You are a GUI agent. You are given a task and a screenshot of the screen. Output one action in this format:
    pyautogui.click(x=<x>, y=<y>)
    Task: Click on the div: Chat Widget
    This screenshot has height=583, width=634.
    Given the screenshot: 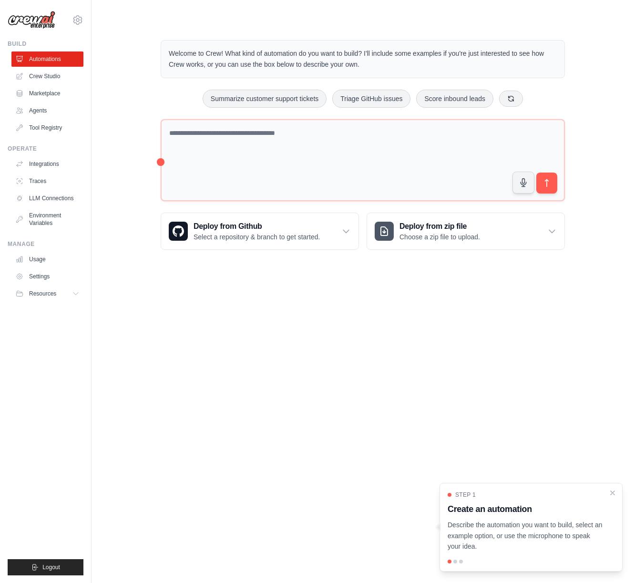 What is the action you would take?
    pyautogui.click(x=610, y=560)
    